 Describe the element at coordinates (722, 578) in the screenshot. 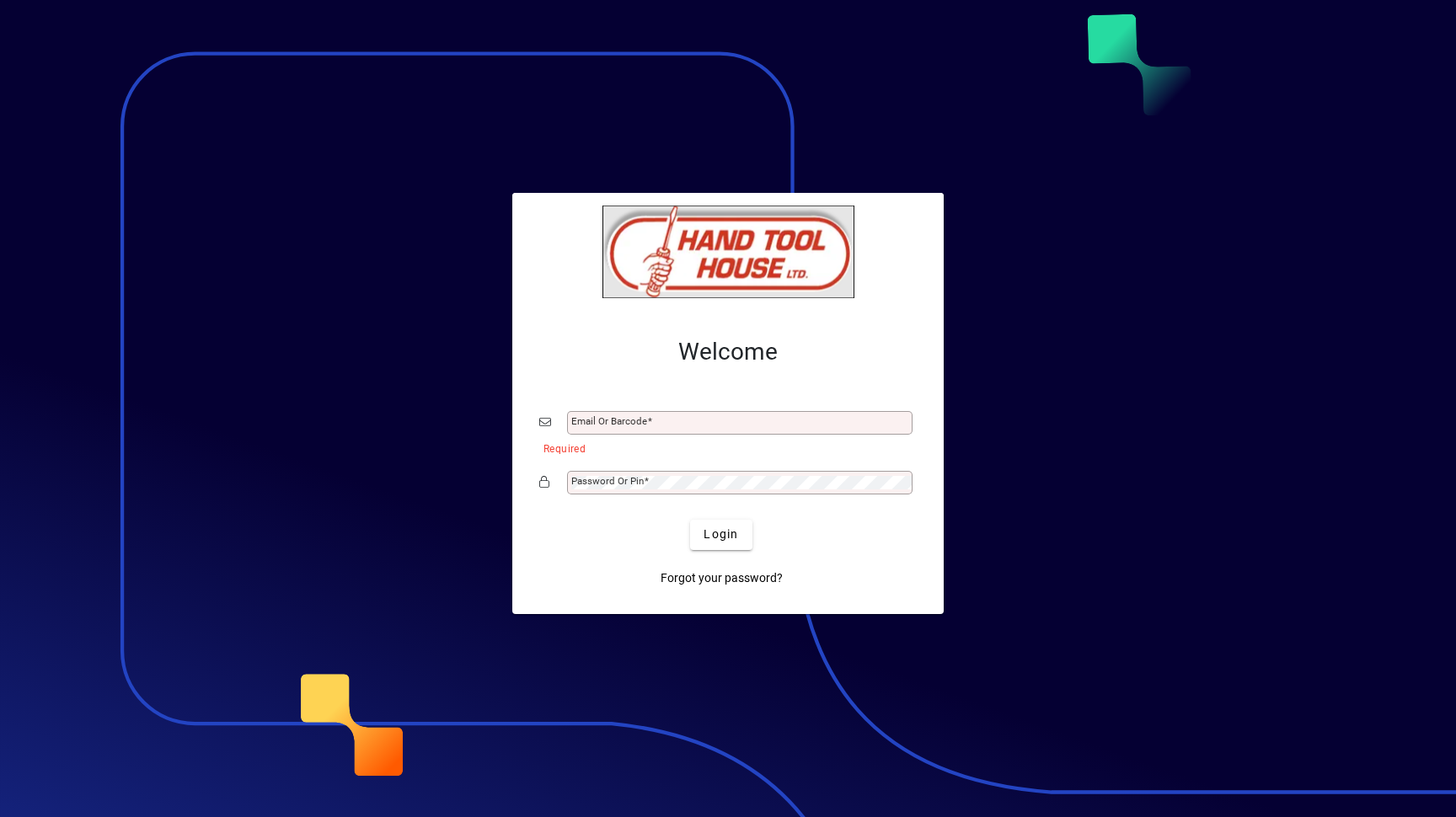

I see `span: Forgot your password?` at that location.